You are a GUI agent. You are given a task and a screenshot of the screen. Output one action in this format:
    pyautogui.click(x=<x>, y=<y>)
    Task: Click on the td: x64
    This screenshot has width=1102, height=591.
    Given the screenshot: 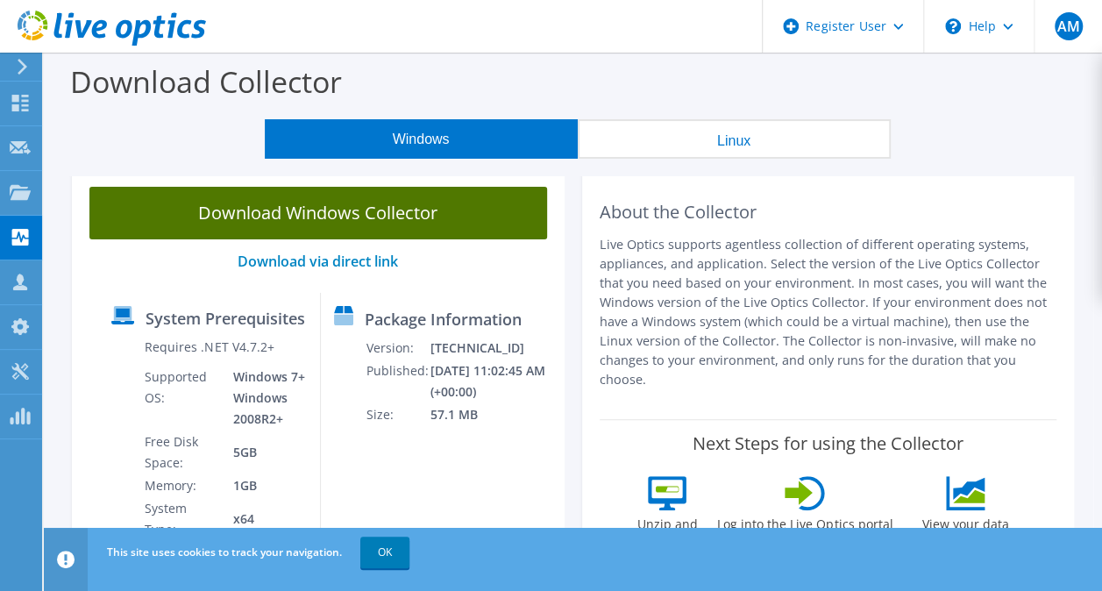 What is the action you would take?
    pyautogui.click(x=263, y=519)
    